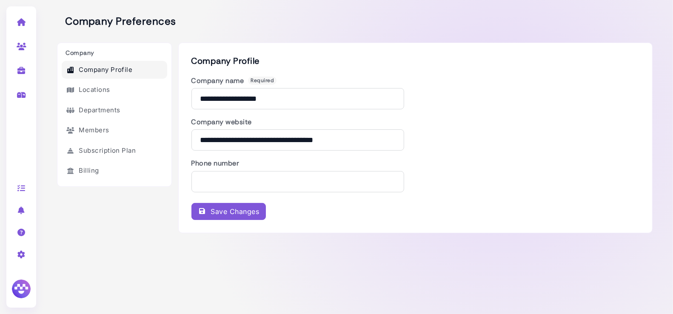  Describe the element at coordinates (114, 90) in the screenshot. I see `a: Locations` at that location.